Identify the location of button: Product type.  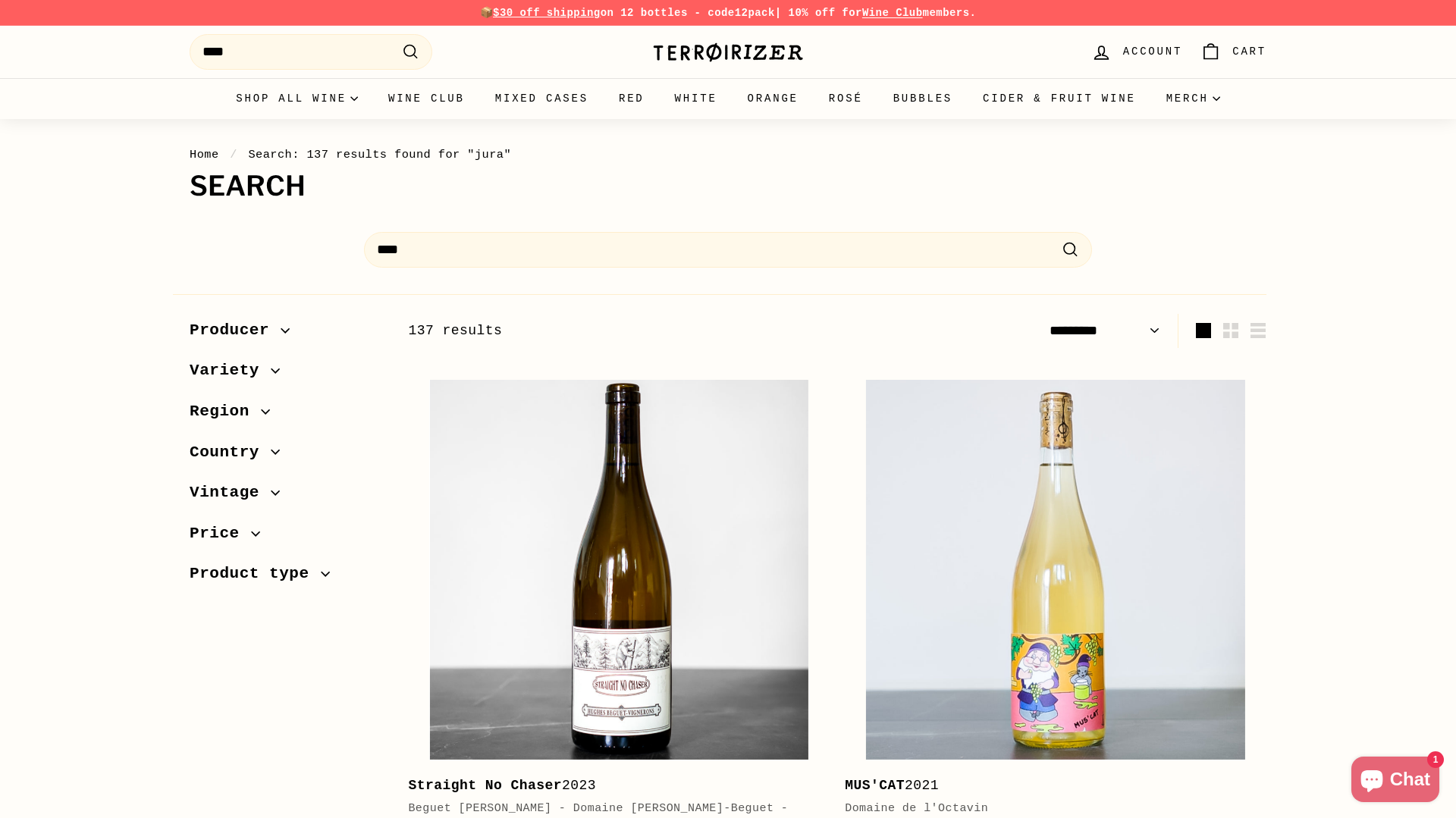
(287, 578).